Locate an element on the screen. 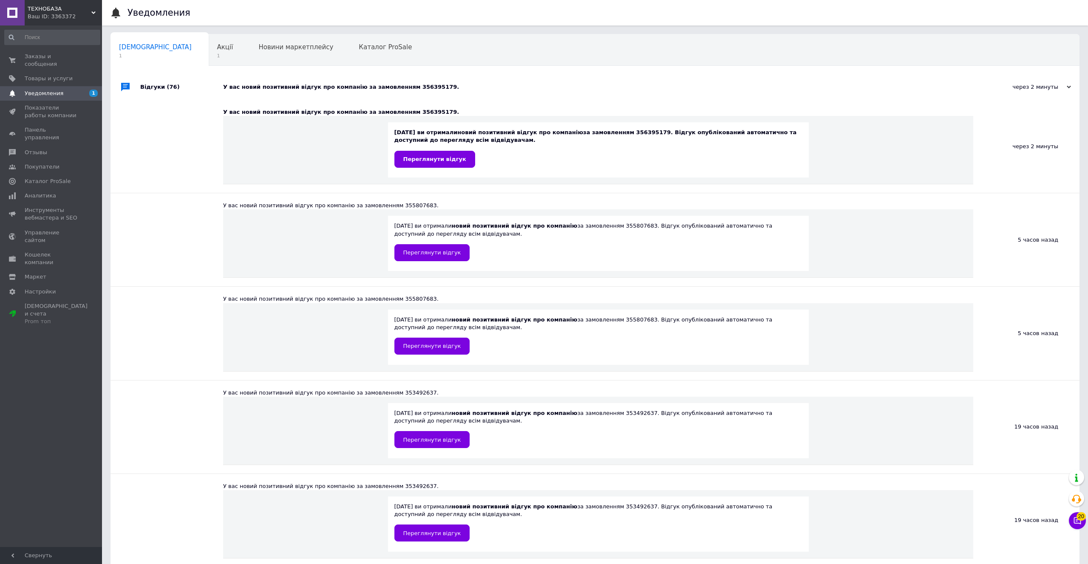  span: Маркет is located at coordinates (35, 277).